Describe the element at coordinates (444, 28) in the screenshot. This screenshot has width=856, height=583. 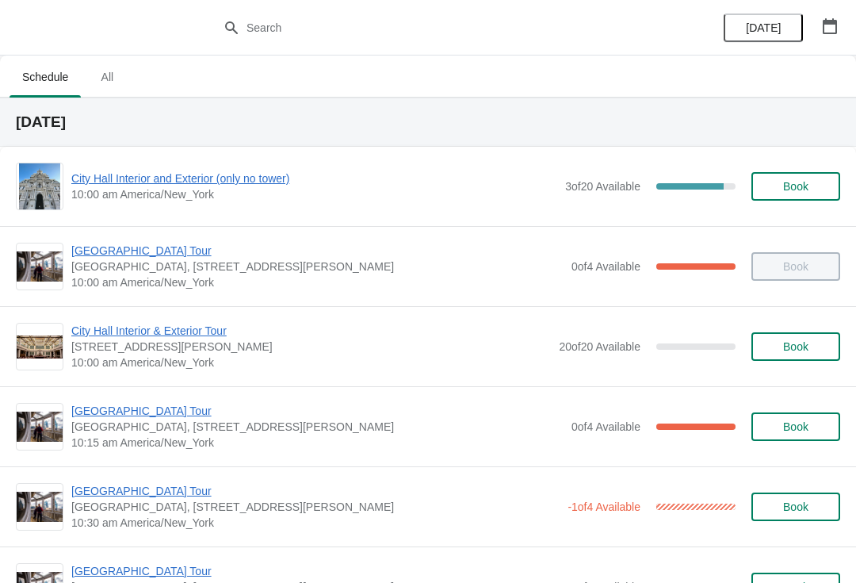
I see `input: Search` at that location.